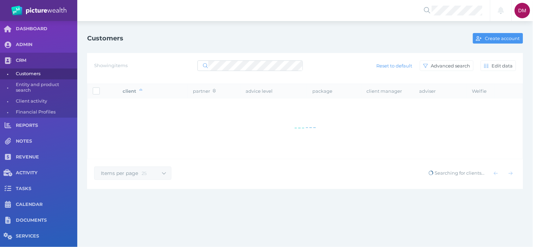 The width and height of the screenshot is (533, 247). What do you see at coordinates (522, 11) in the screenshot?
I see `span: DM` at bounding box center [522, 11].